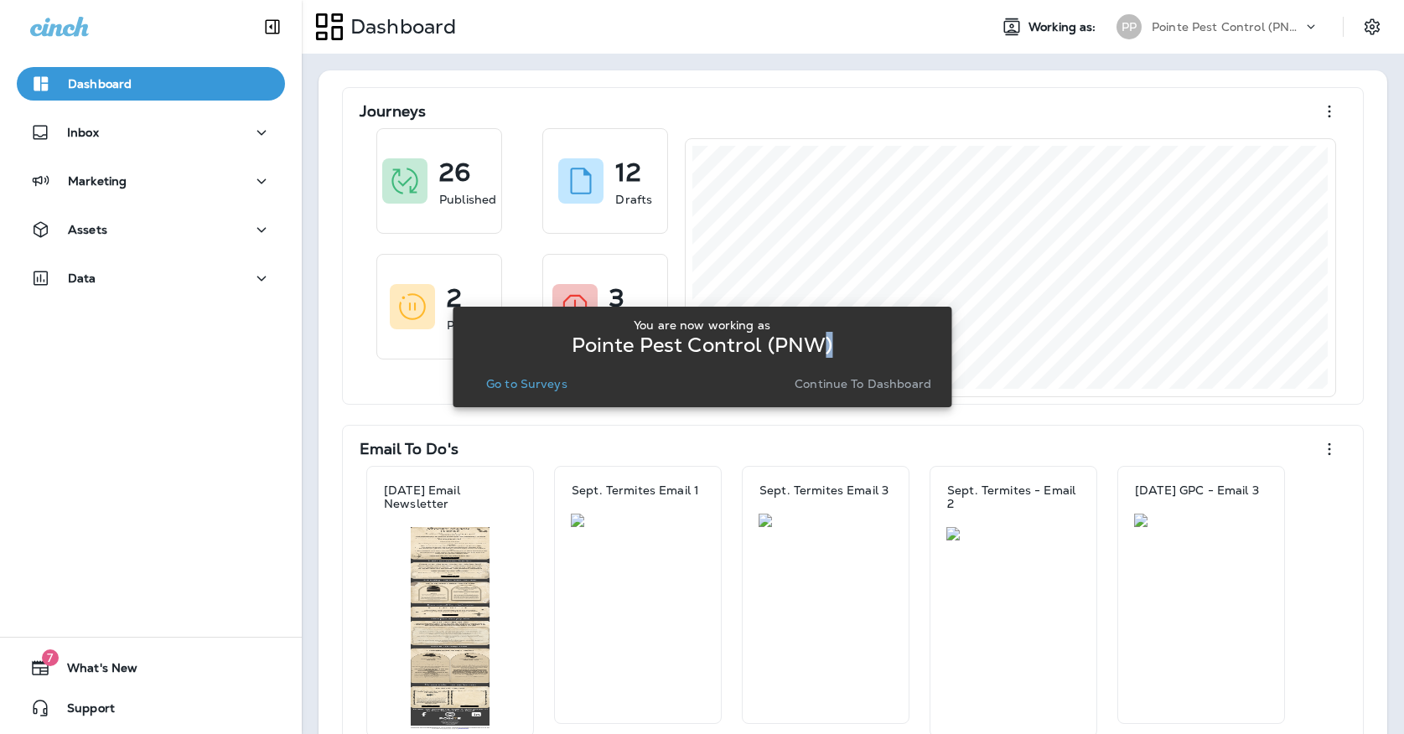 Image resolution: width=1404 pixels, height=734 pixels. What do you see at coordinates (454, 298) in the screenshot?
I see `p: 2` at bounding box center [454, 298].